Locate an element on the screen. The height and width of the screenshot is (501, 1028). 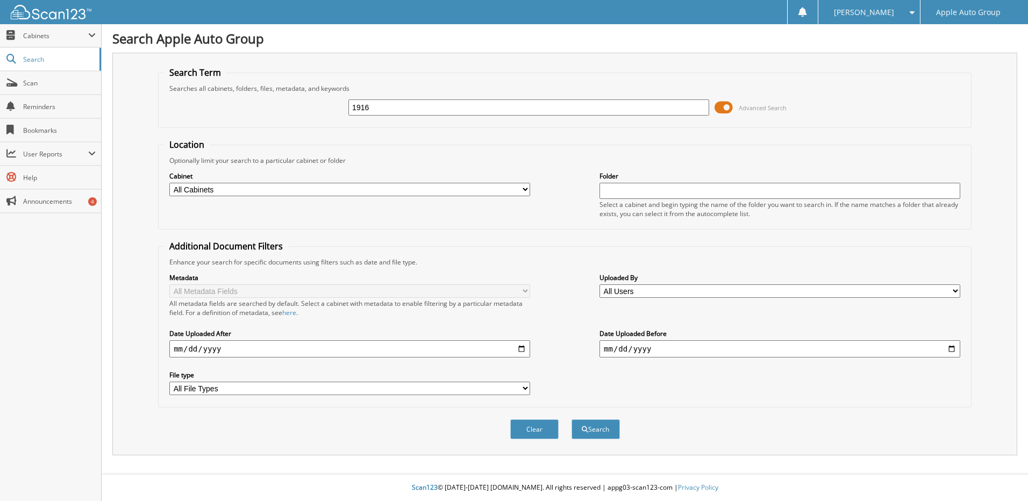
a: Privacy Policy is located at coordinates (698, 487).